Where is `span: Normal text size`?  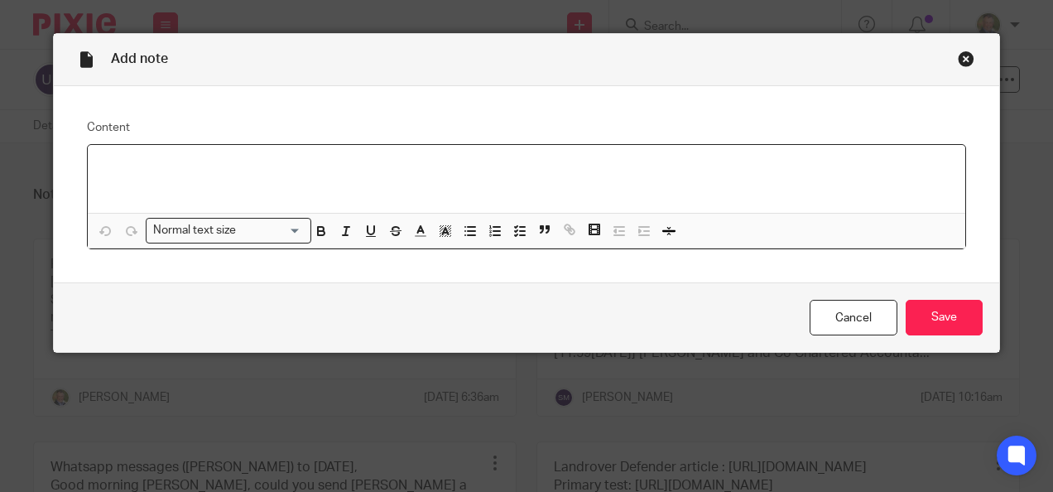
span: Normal text size is located at coordinates (195, 230).